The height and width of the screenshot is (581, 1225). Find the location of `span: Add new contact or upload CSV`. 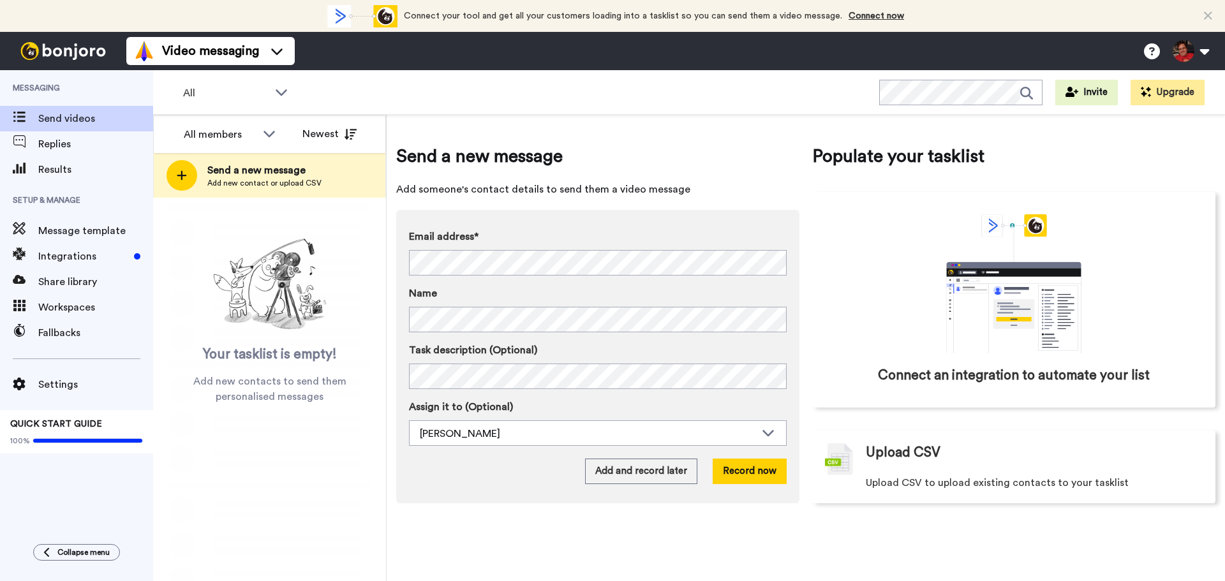

span: Add new contact or upload CSV is located at coordinates (264, 183).